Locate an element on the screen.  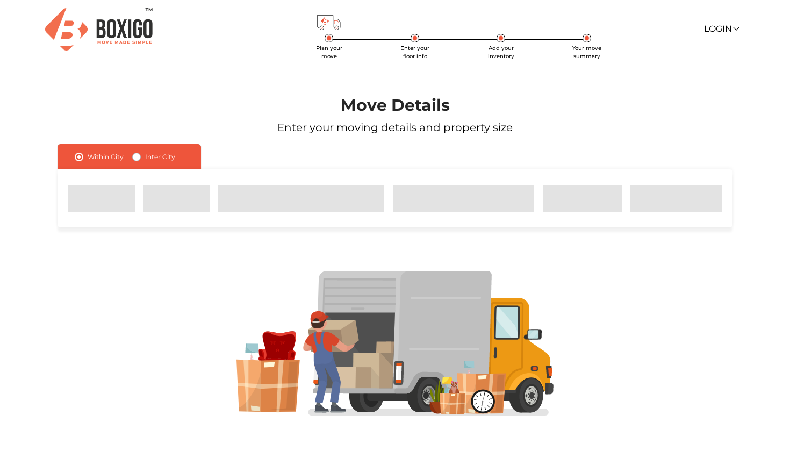
span: Add your inventory is located at coordinates (501, 52).